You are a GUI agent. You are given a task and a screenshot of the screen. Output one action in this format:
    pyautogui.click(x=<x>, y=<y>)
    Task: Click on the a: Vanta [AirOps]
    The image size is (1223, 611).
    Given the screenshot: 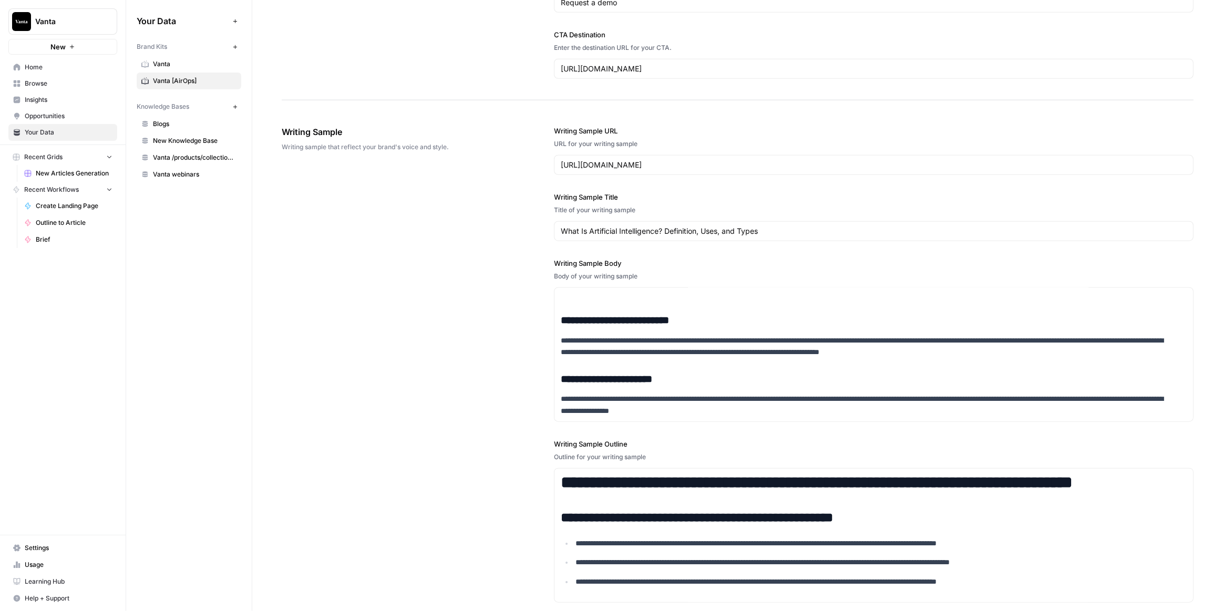 What is the action you would take?
    pyautogui.click(x=189, y=81)
    